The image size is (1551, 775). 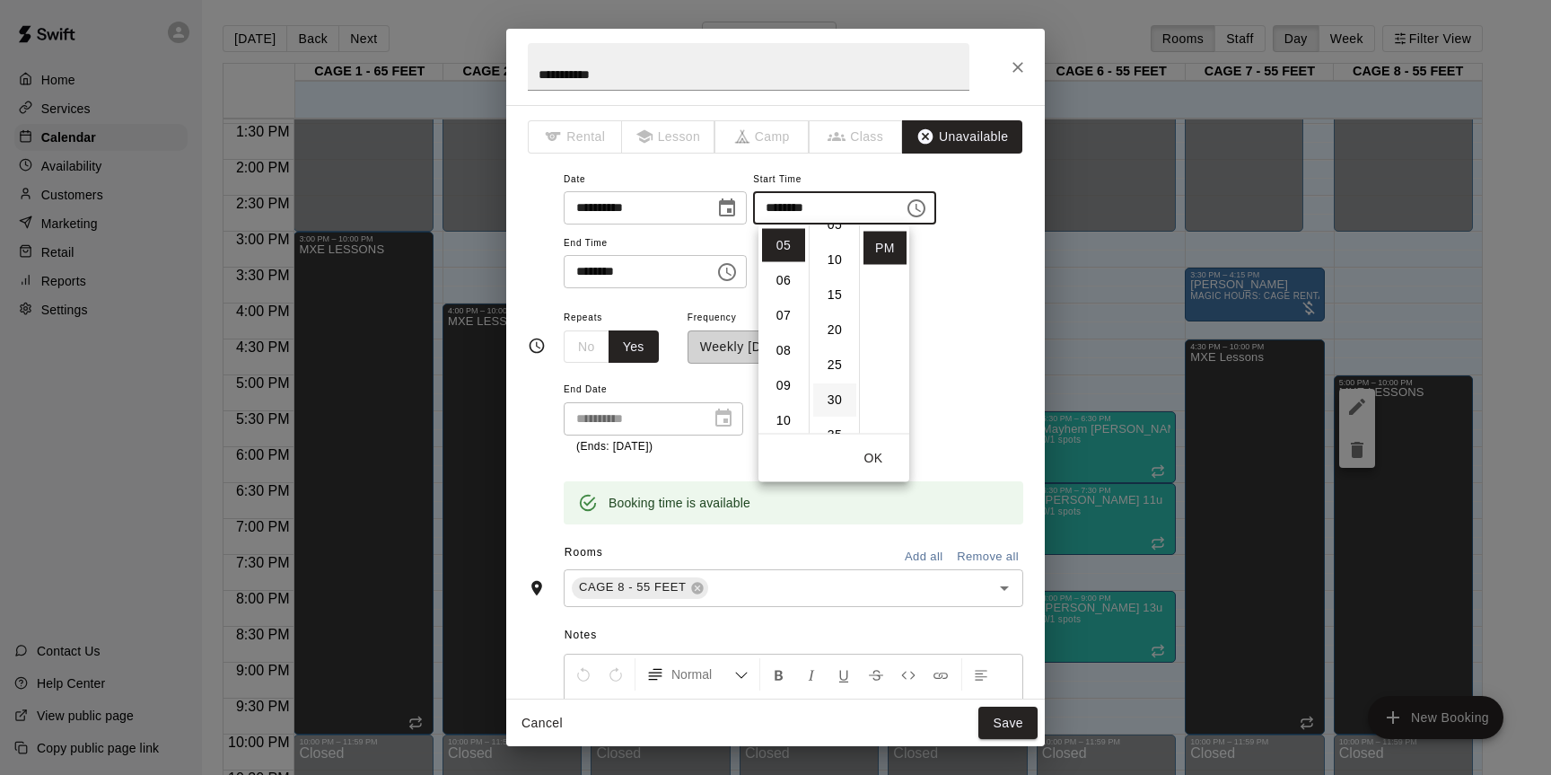 I want to click on div: outlined button group, so click(x=611, y=347).